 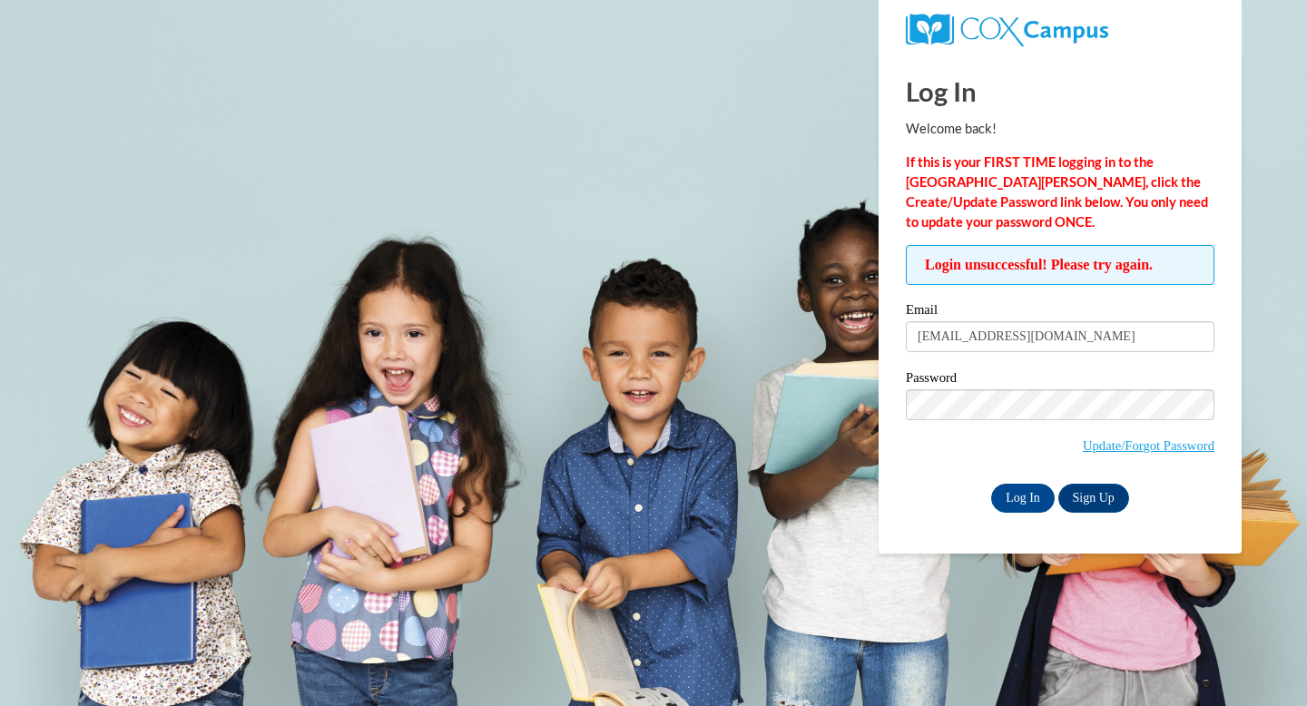 I want to click on a: Sign Up, so click(x=1094, y=498).